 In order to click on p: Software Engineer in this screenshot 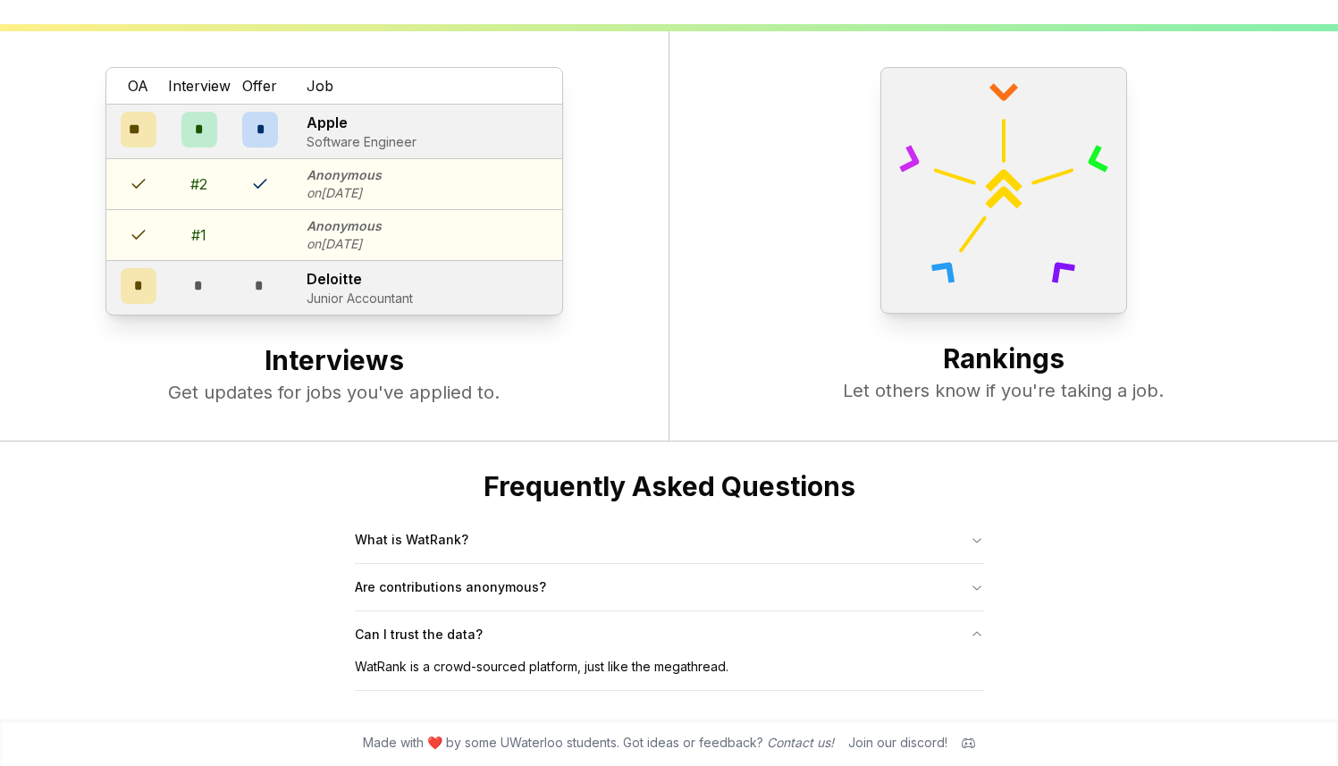, I will do `click(361, 142)`.